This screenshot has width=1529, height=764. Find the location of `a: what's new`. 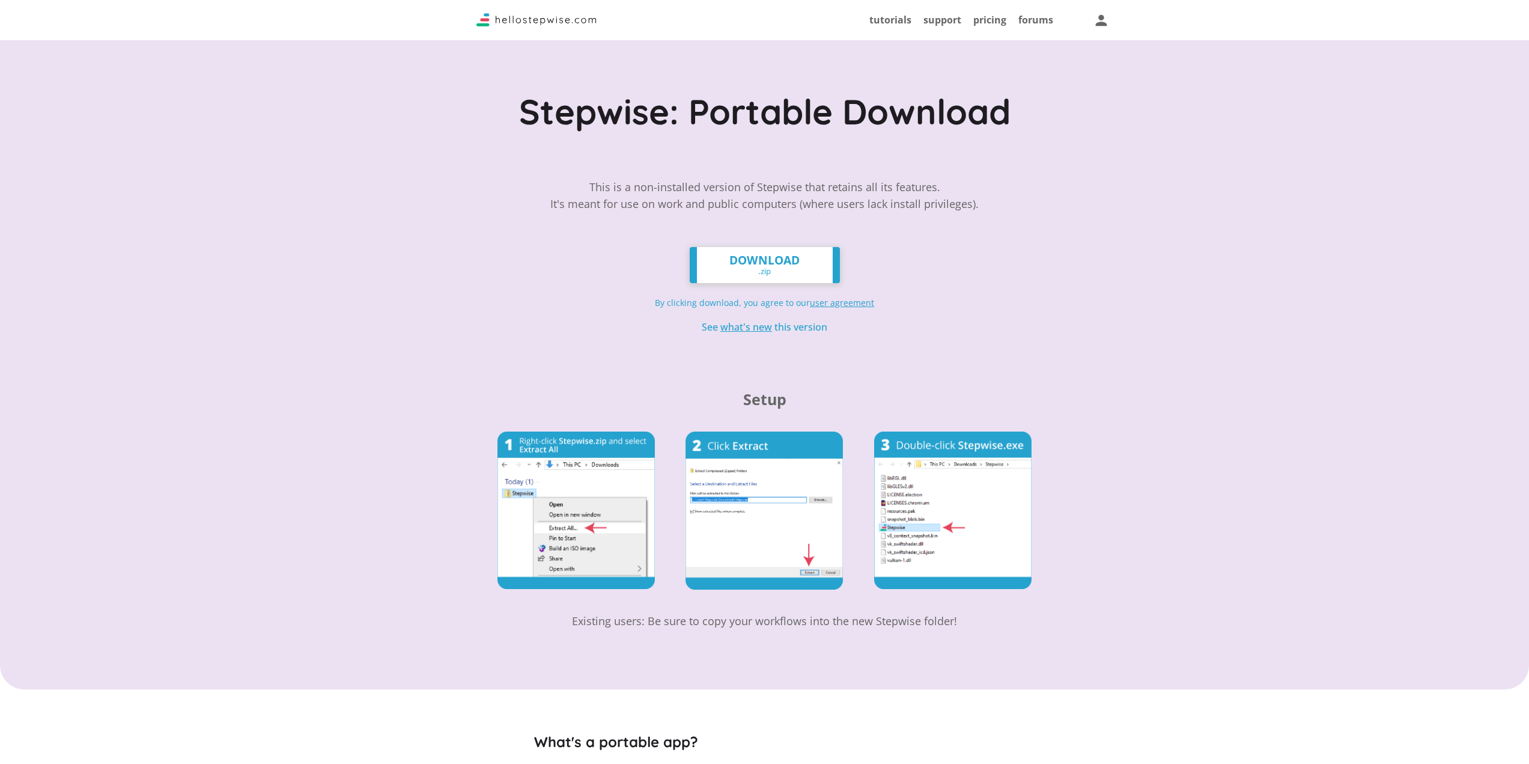

a: what's new is located at coordinates (746, 327).